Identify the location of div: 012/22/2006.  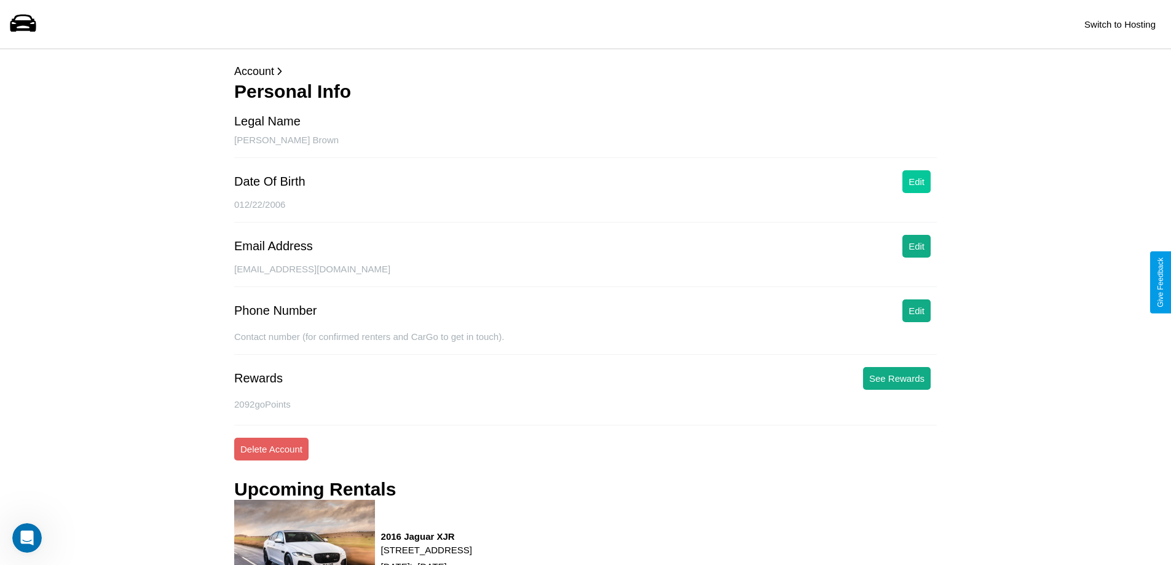
(585, 211).